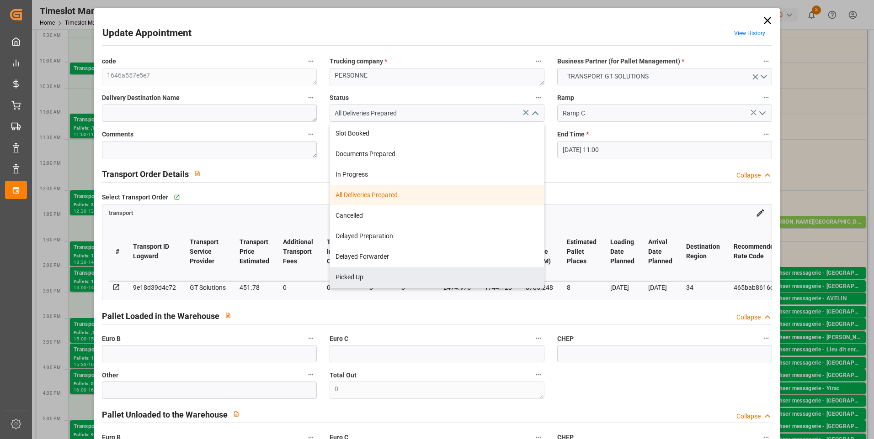 This screenshot has width=874, height=439. Describe the element at coordinates (207, 252) in the screenshot. I see `th: Transport Service Provider` at that location.